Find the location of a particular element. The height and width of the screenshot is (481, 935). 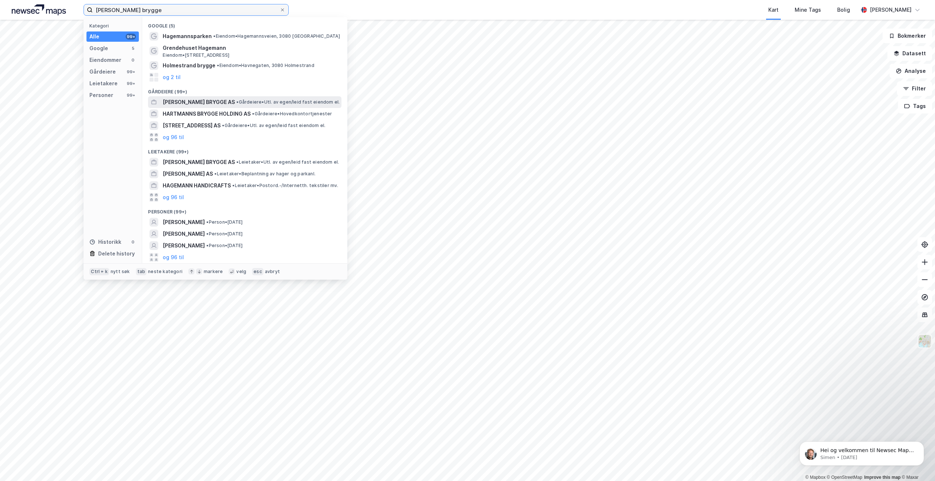

p: Message from Simen, sent 43w ago is located at coordinates (79, 31).